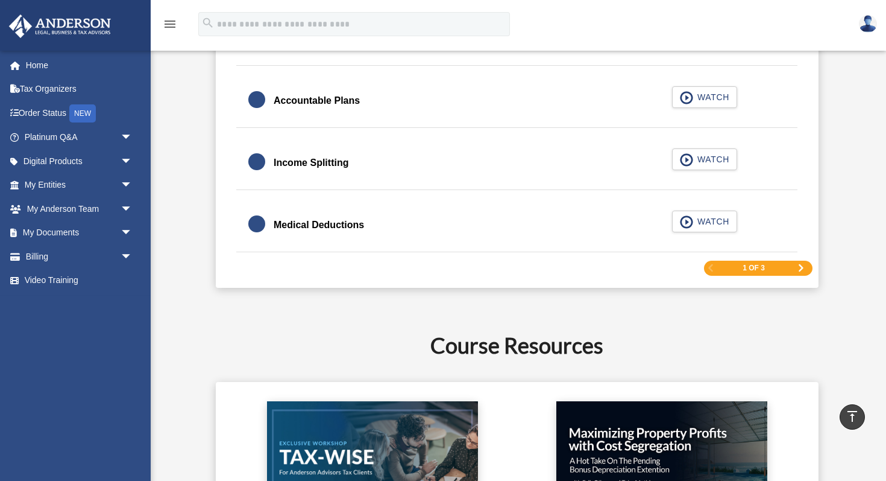  I want to click on i: vertical_align_top, so click(853, 416).